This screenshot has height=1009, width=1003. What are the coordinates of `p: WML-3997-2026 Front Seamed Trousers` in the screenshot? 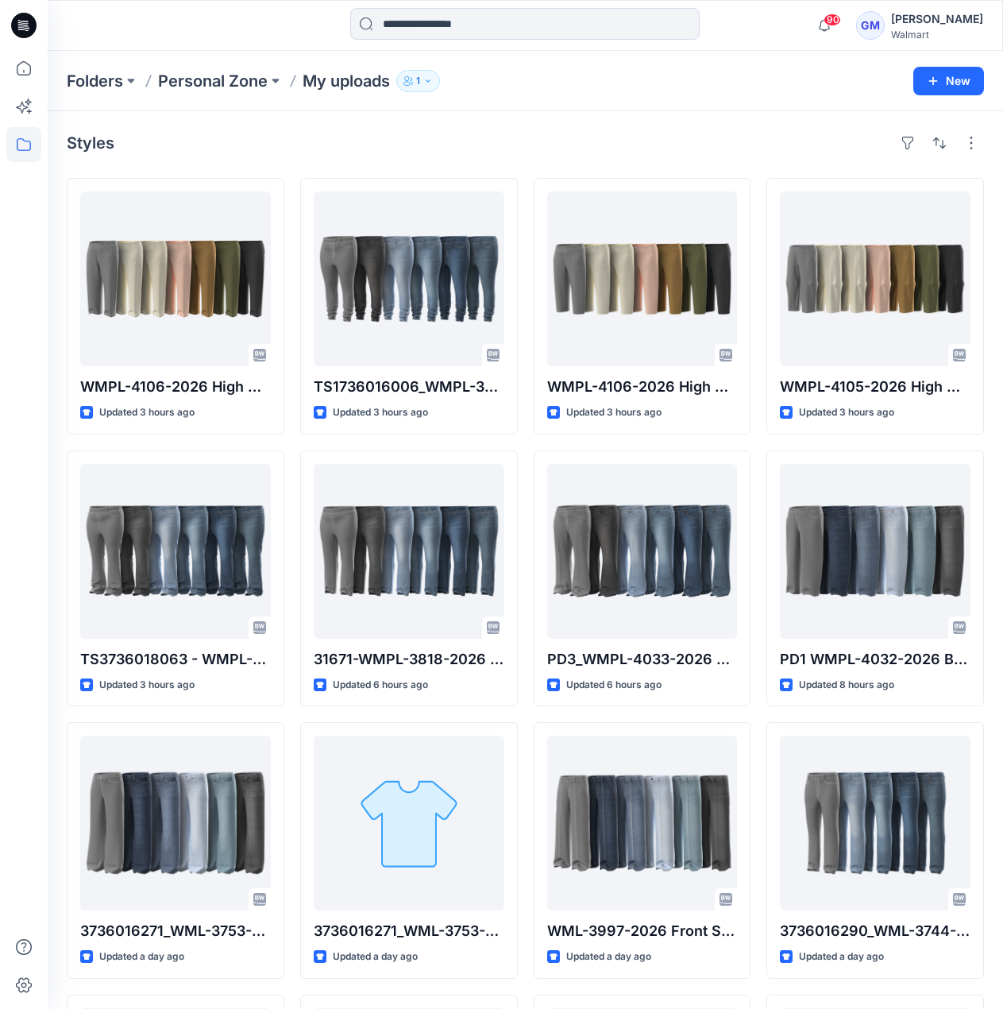 It's located at (642, 931).